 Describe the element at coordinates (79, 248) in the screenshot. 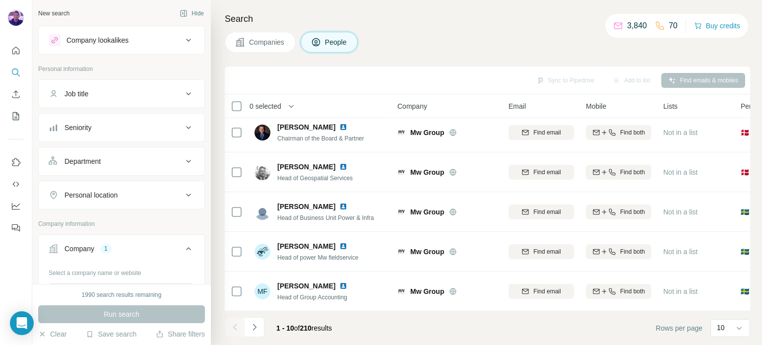

I see `div: Company` at that location.